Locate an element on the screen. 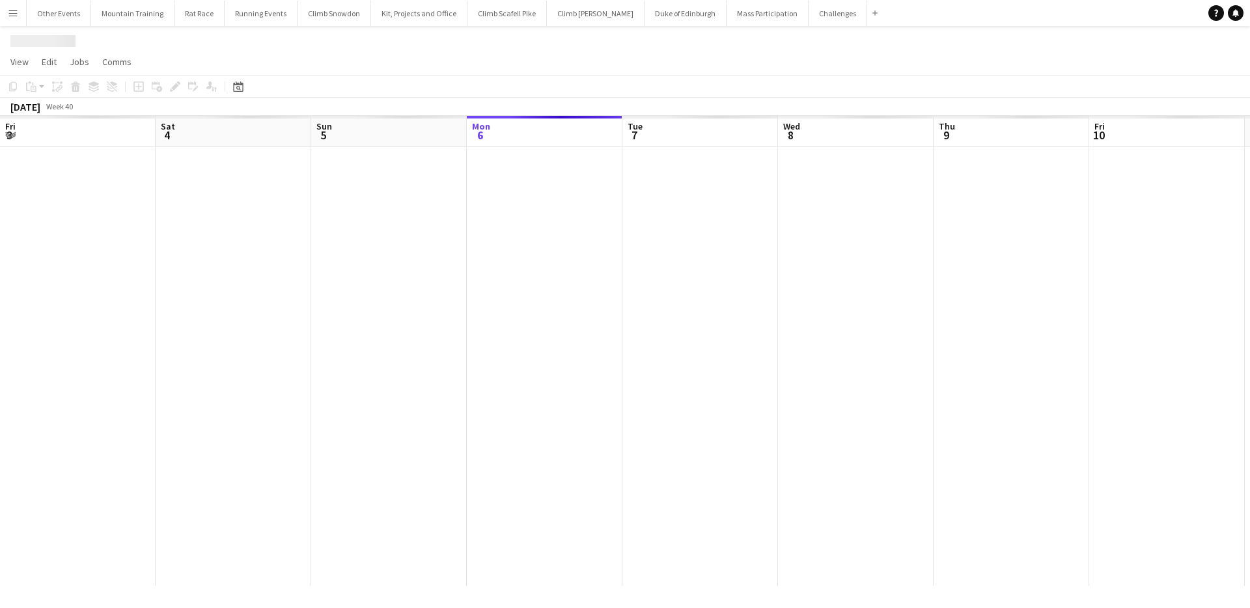 The height and width of the screenshot is (608, 1250). span: Tue is located at coordinates (635, 126).